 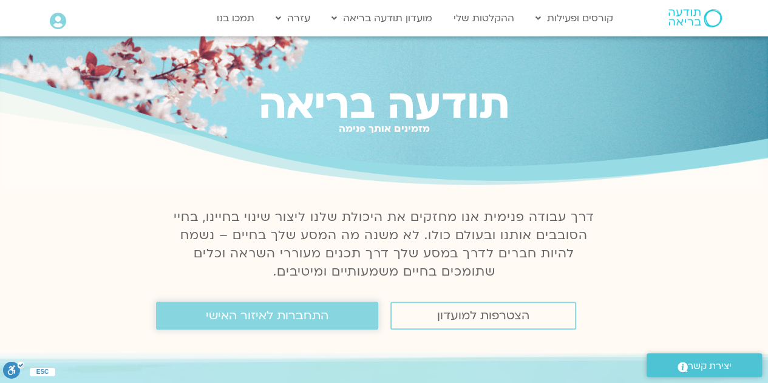 I want to click on a: התחברות לאיזור האישי, so click(x=267, y=316).